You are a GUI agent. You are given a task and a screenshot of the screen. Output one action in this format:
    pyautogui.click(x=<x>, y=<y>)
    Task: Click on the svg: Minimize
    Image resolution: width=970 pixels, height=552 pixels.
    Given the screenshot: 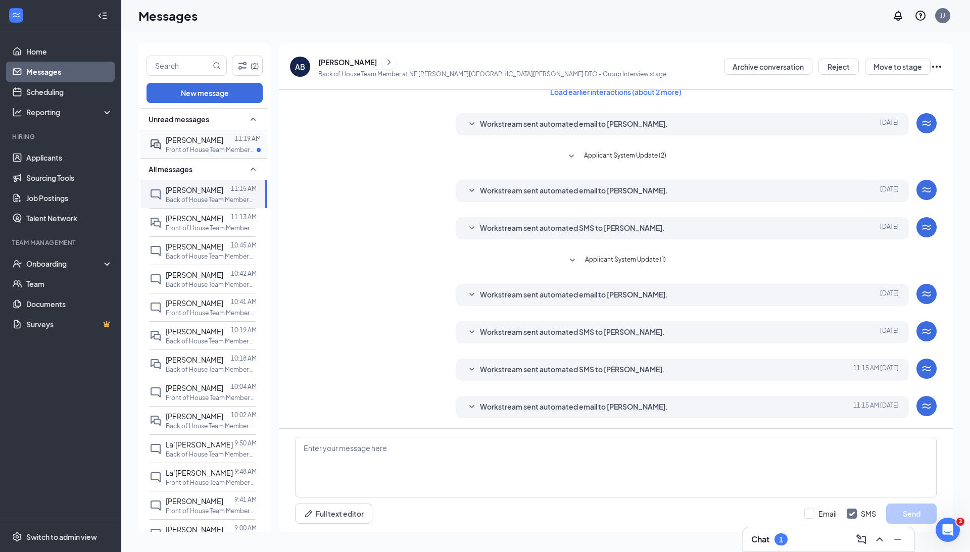 What is the action you would take?
    pyautogui.click(x=898, y=540)
    